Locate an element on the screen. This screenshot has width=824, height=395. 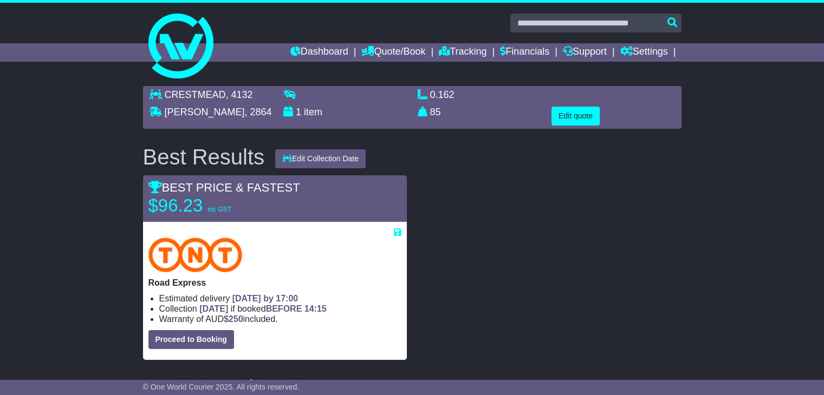
p: Road Express is located at coordinates (275, 283).